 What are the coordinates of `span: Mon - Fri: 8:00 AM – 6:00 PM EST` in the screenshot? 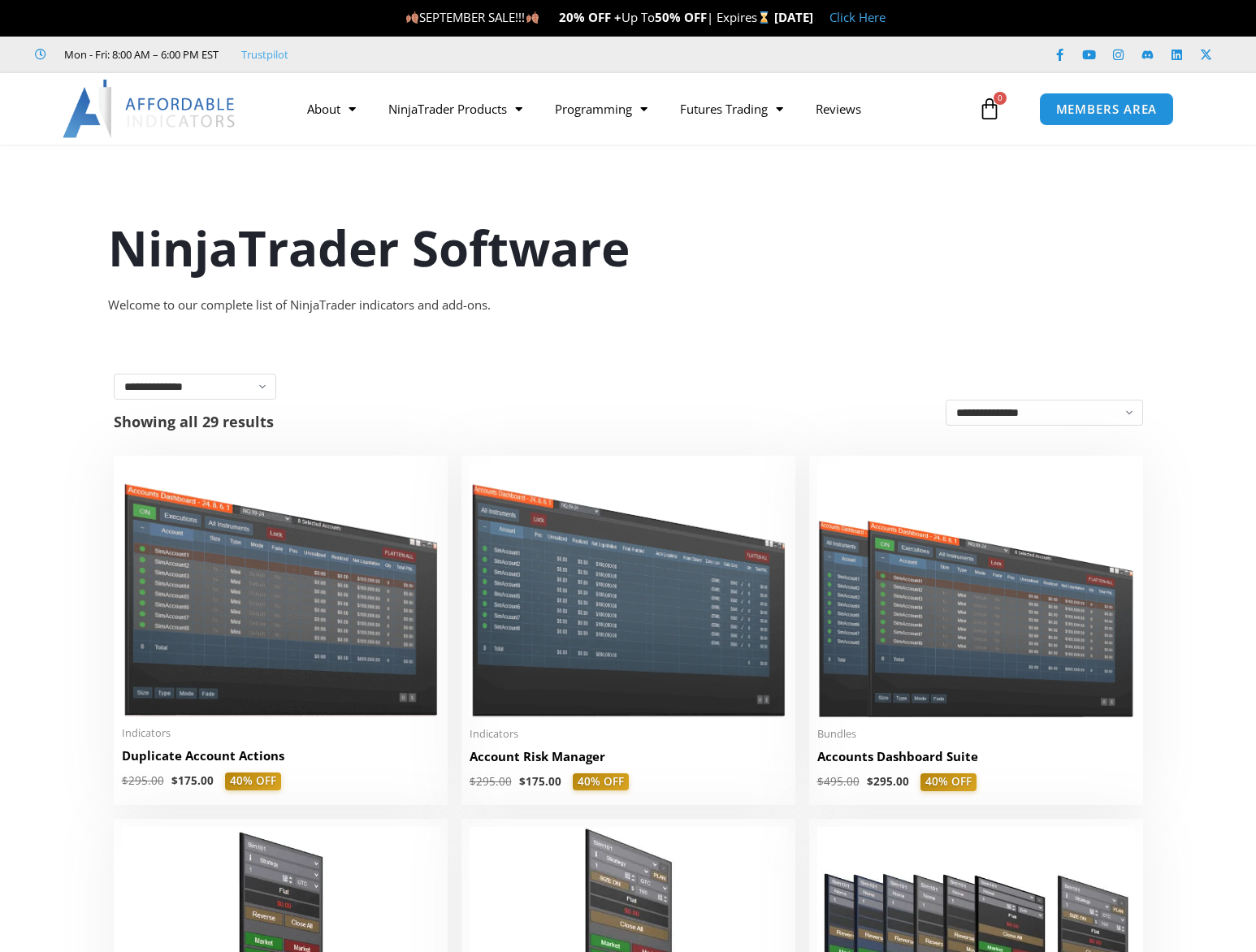 It's located at (139, 55).